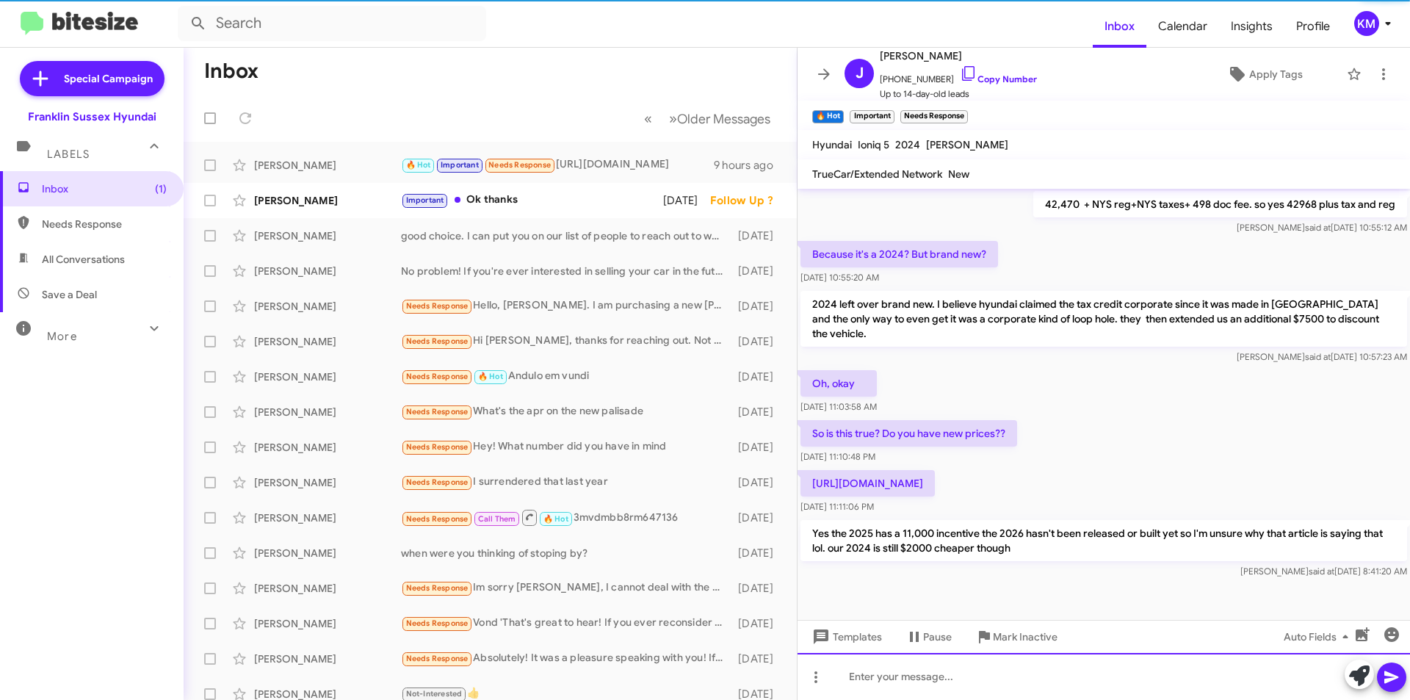 This screenshot has width=1410, height=700. I want to click on span: J, so click(859, 73).